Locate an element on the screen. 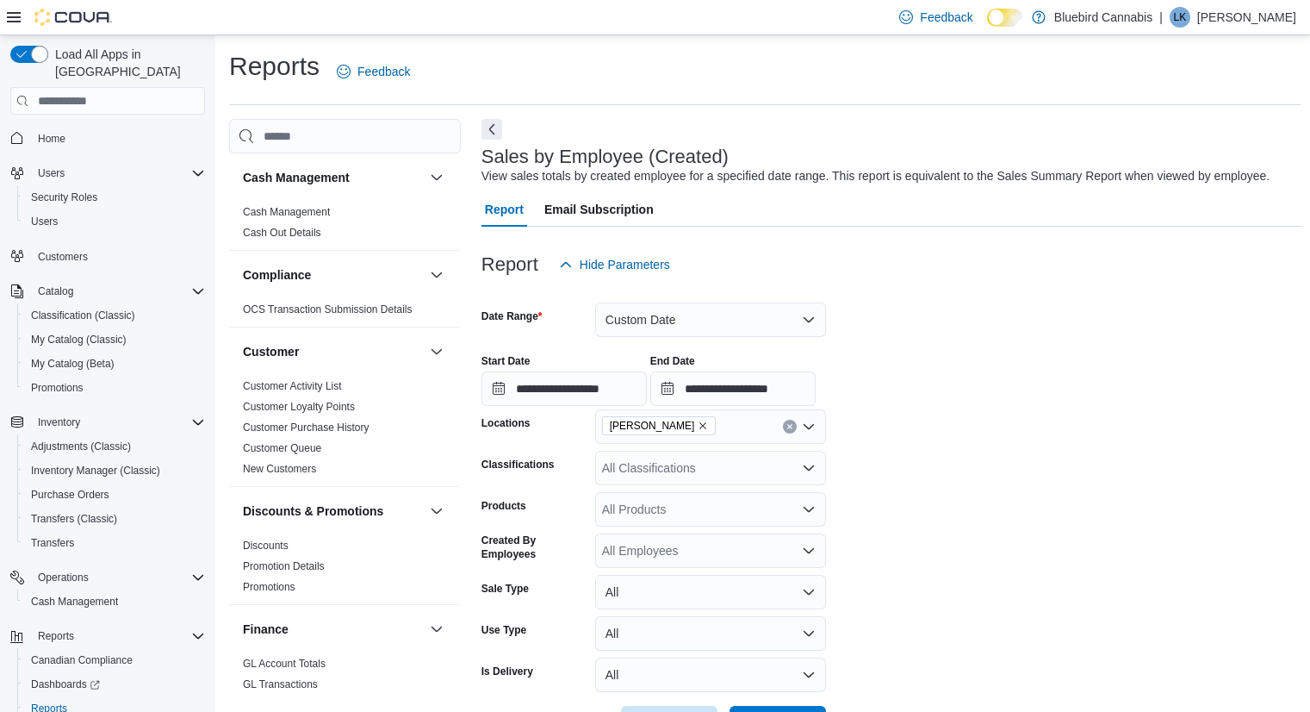  span: Purchase Orders is located at coordinates (115, 494).